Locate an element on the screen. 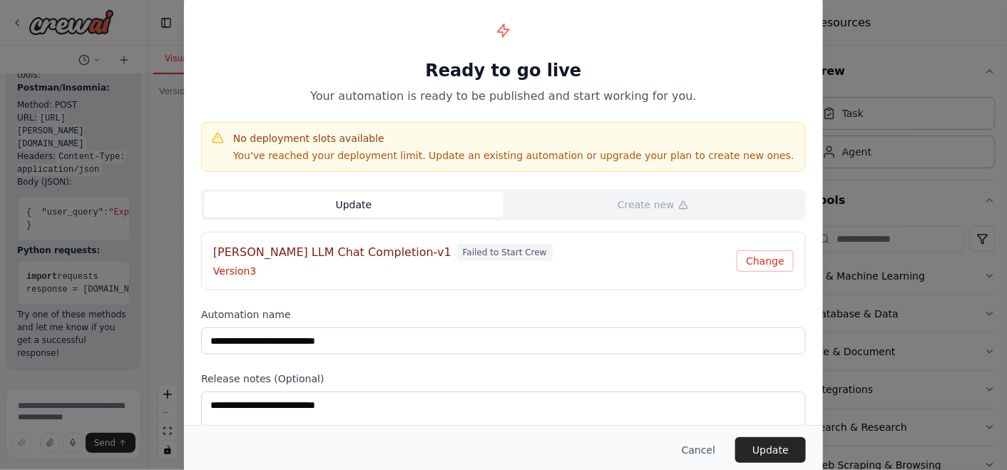 This screenshot has height=470, width=1007. p: You've reached your deployment limit. Update an existing automation or upgrade your plan to creat... is located at coordinates (514, 155).